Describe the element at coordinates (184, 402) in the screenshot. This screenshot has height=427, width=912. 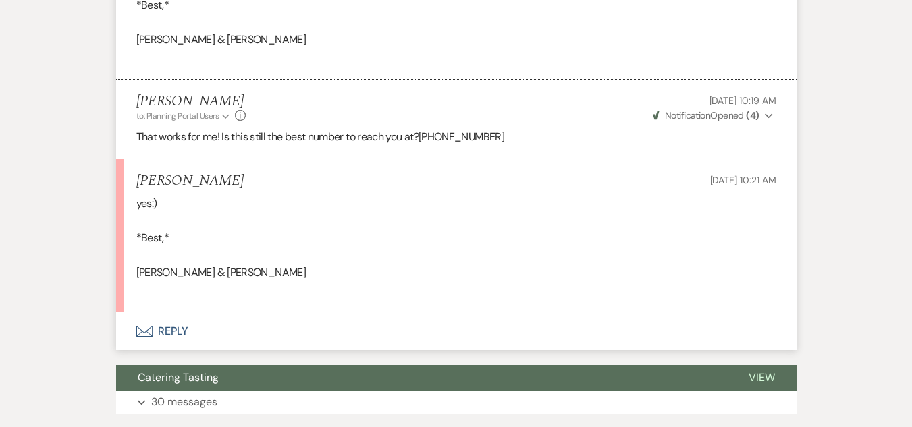
I see `p: 30 messages` at that location.